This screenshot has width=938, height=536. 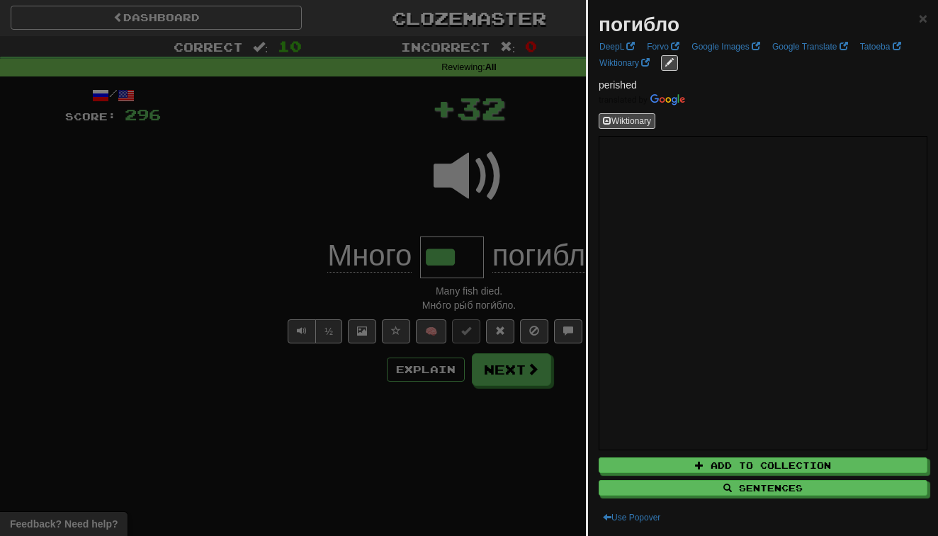 What do you see at coordinates (670, 63) in the screenshot?
I see `button: edit links` at bounding box center [670, 63].